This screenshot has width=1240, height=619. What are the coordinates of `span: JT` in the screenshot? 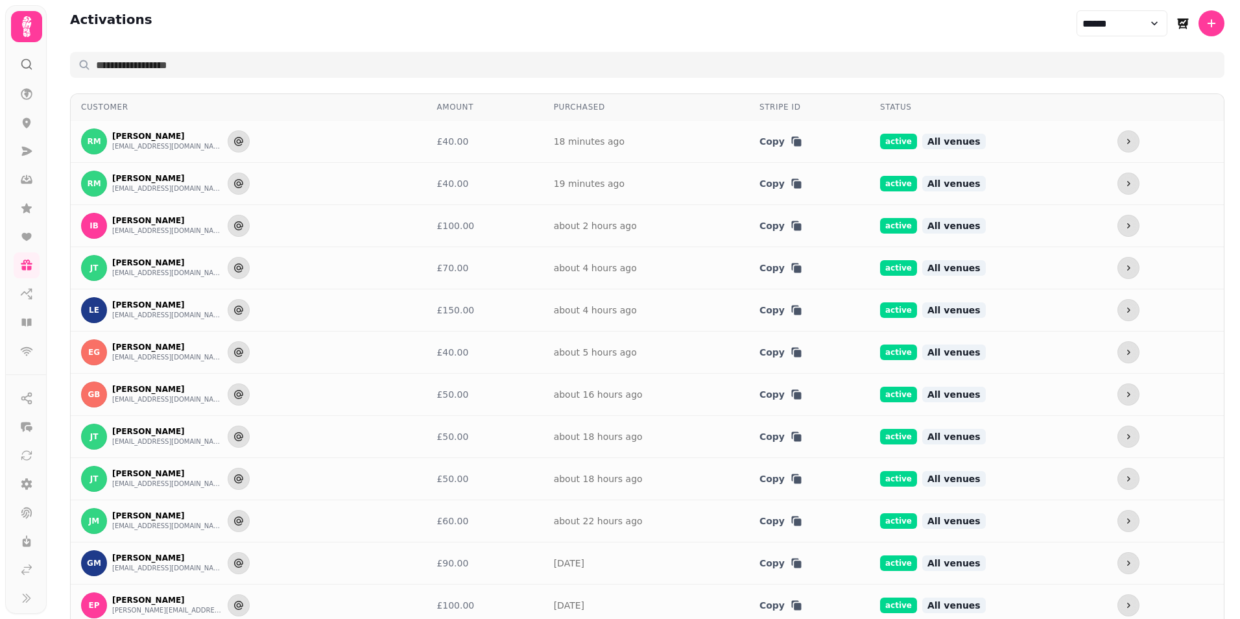 It's located at (94, 268).